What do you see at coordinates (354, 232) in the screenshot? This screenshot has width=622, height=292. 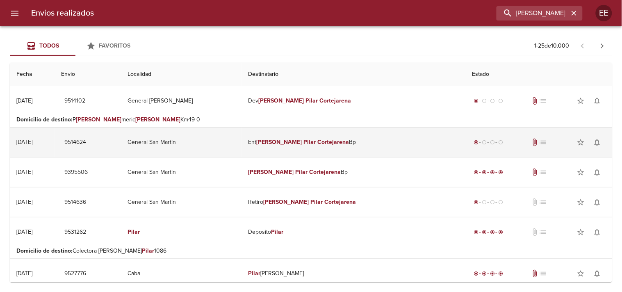 I see `td: Deposito` at bounding box center [354, 232].